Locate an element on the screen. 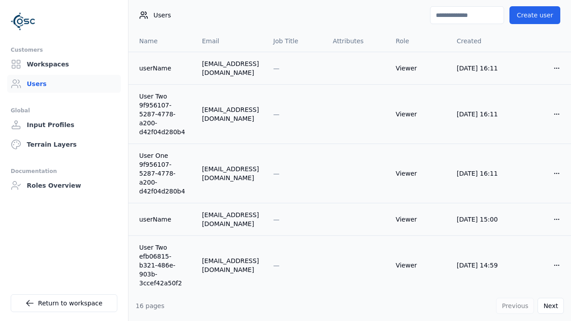 Image resolution: width=571 pixels, height=321 pixels. a: User Two 9f956107-5287-4778-a200-d42f04d280b4 is located at coordinates (163, 114).